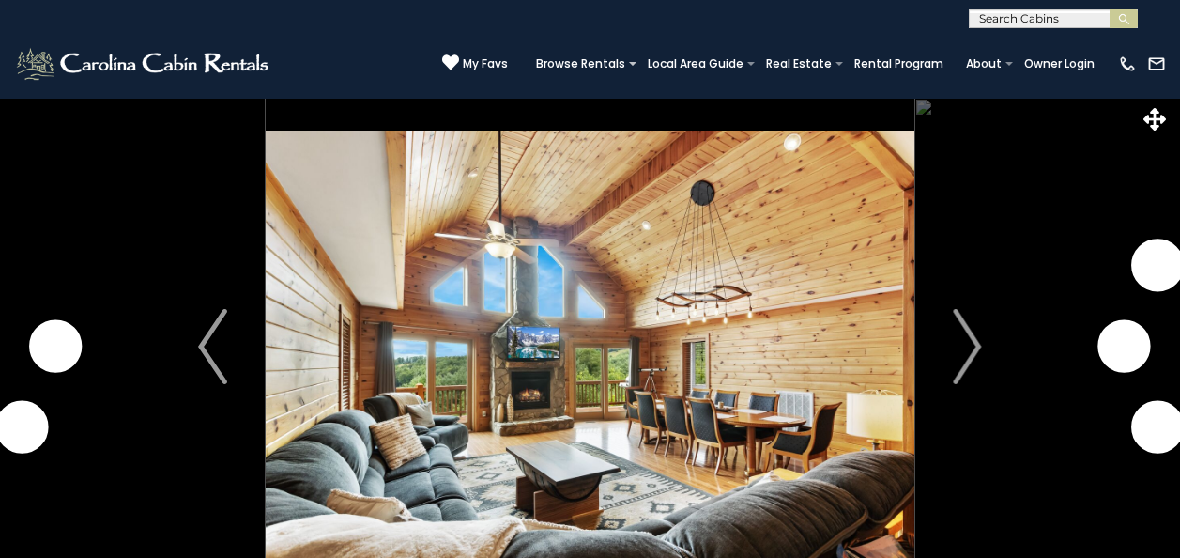  What do you see at coordinates (580, 64) in the screenshot?
I see `a: Browse Rentals` at bounding box center [580, 64].